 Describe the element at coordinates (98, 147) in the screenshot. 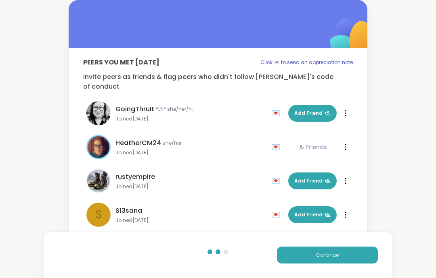

I see `img: HeatherCM24` at that location.